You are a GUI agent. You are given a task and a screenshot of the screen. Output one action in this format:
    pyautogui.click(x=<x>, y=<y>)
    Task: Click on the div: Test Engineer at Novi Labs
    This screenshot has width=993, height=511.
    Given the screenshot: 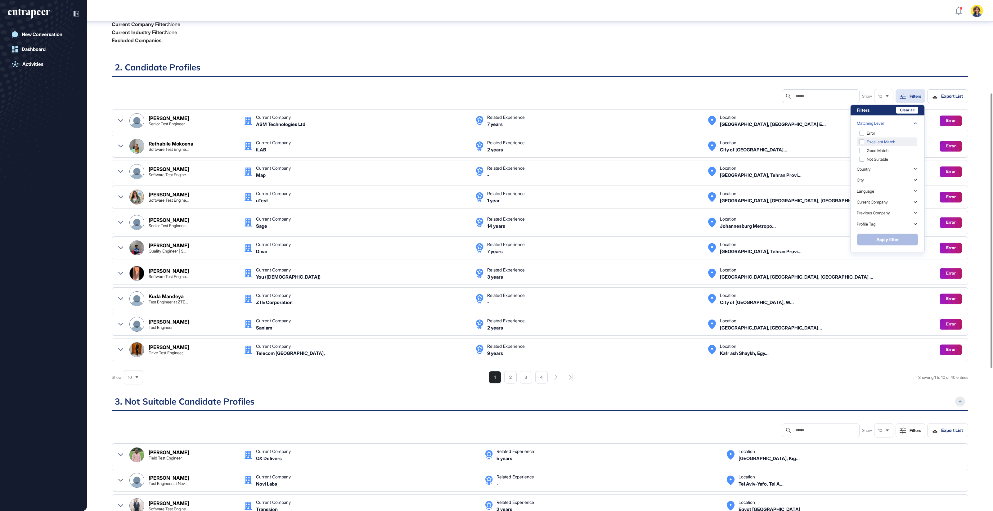 What is the action you would take?
    pyautogui.click(x=168, y=484)
    